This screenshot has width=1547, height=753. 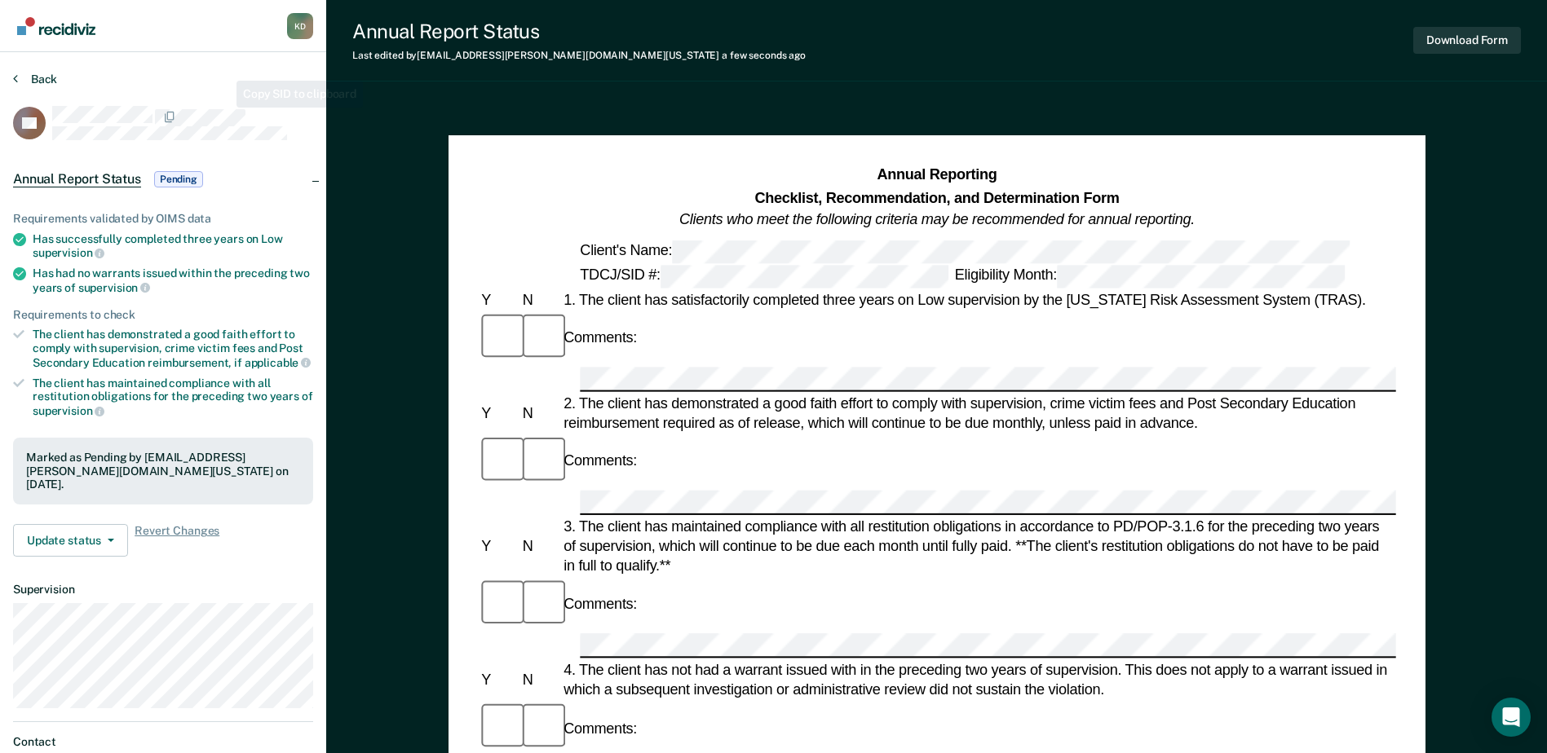 I want to click on div: Requirements validated by OIMS data, so click(x=163, y=219).